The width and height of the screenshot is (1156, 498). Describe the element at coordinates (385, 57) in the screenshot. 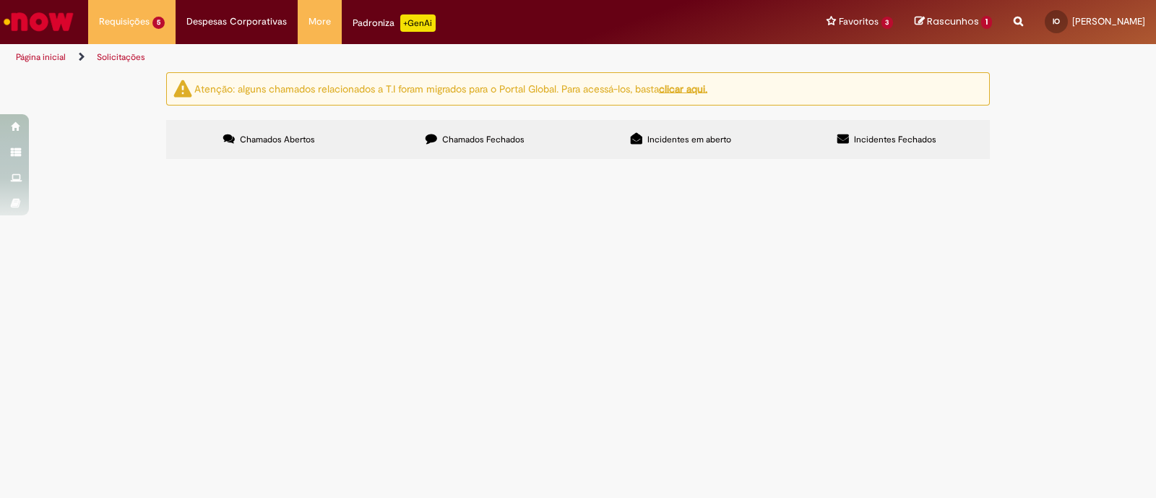

I see `ul: Trilhas de página` at that location.